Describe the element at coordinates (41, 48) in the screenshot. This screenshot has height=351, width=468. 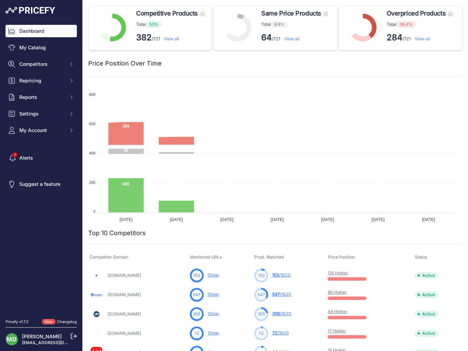
I see `a: My Catalog` at that location.